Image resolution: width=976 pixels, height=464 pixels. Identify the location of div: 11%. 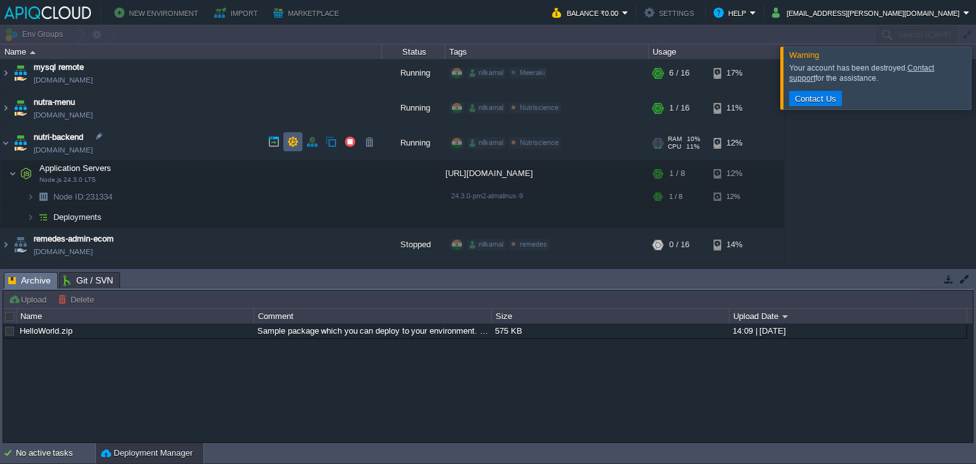
(734, 108).